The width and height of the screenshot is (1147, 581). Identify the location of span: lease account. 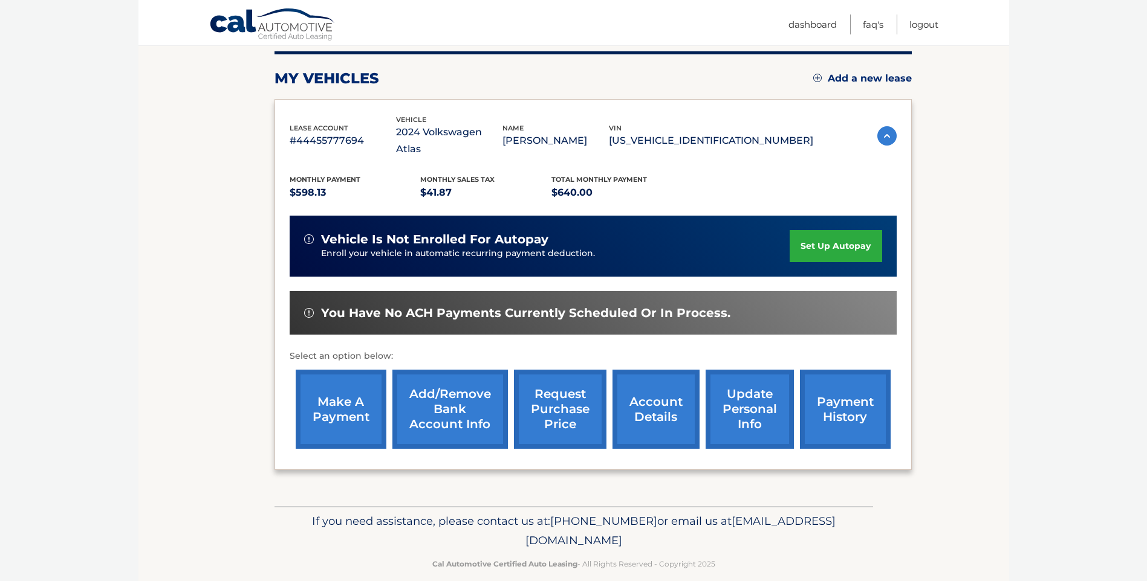
(319, 128).